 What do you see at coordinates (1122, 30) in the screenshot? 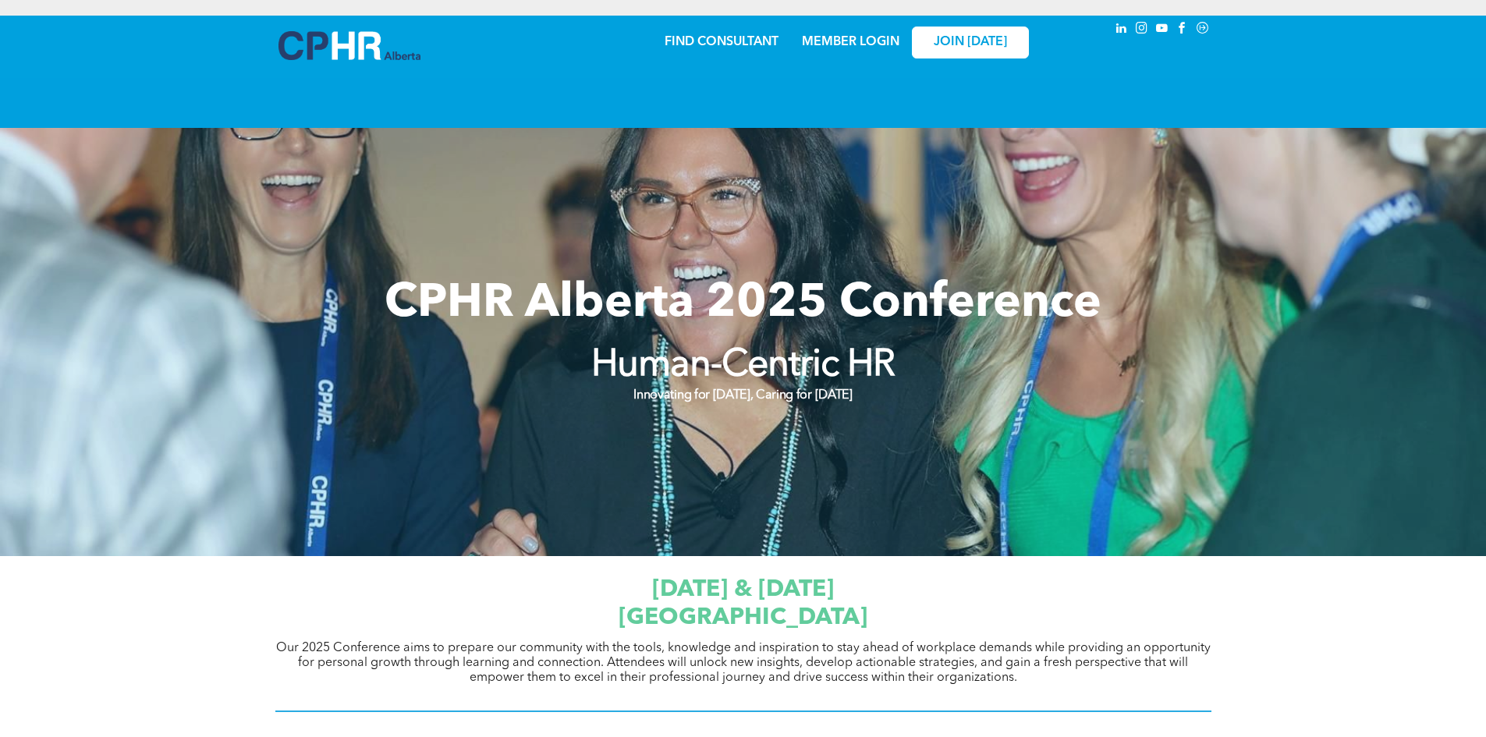
I see `a: linkedin` at bounding box center [1122, 30].